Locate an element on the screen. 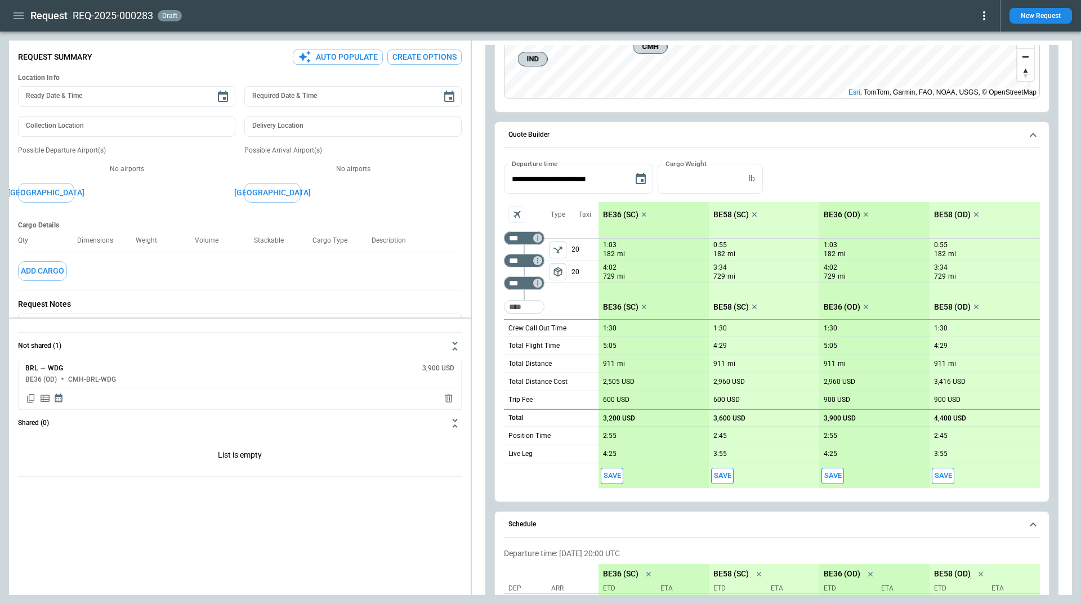 This screenshot has width=1081, height=604. span: package_2 is located at coordinates (558, 272).